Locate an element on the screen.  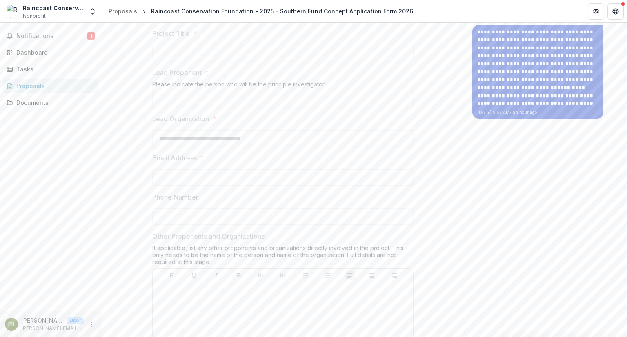
span: Notifications is located at coordinates (51, 36).